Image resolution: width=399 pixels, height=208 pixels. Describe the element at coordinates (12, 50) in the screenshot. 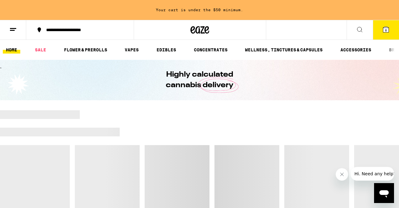

I see `a: HOME` at that location.